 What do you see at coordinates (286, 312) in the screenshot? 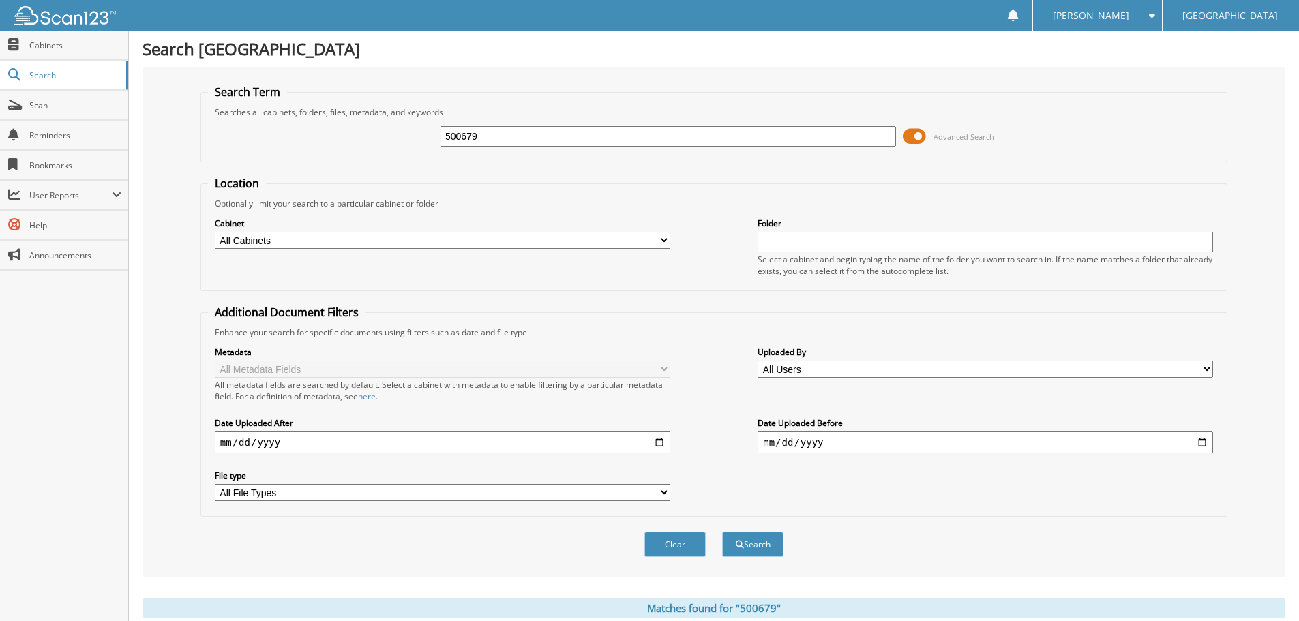
I see `legend: Additional Document Filters` at bounding box center [286, 312].